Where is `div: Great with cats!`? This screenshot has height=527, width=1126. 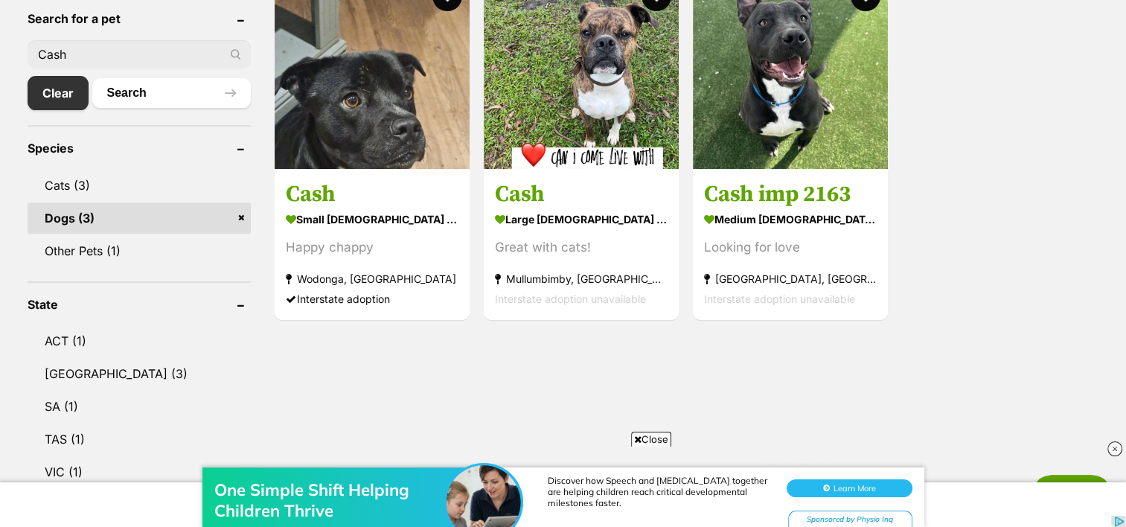
div: Great with cats! is located at coordinates (581, 247).